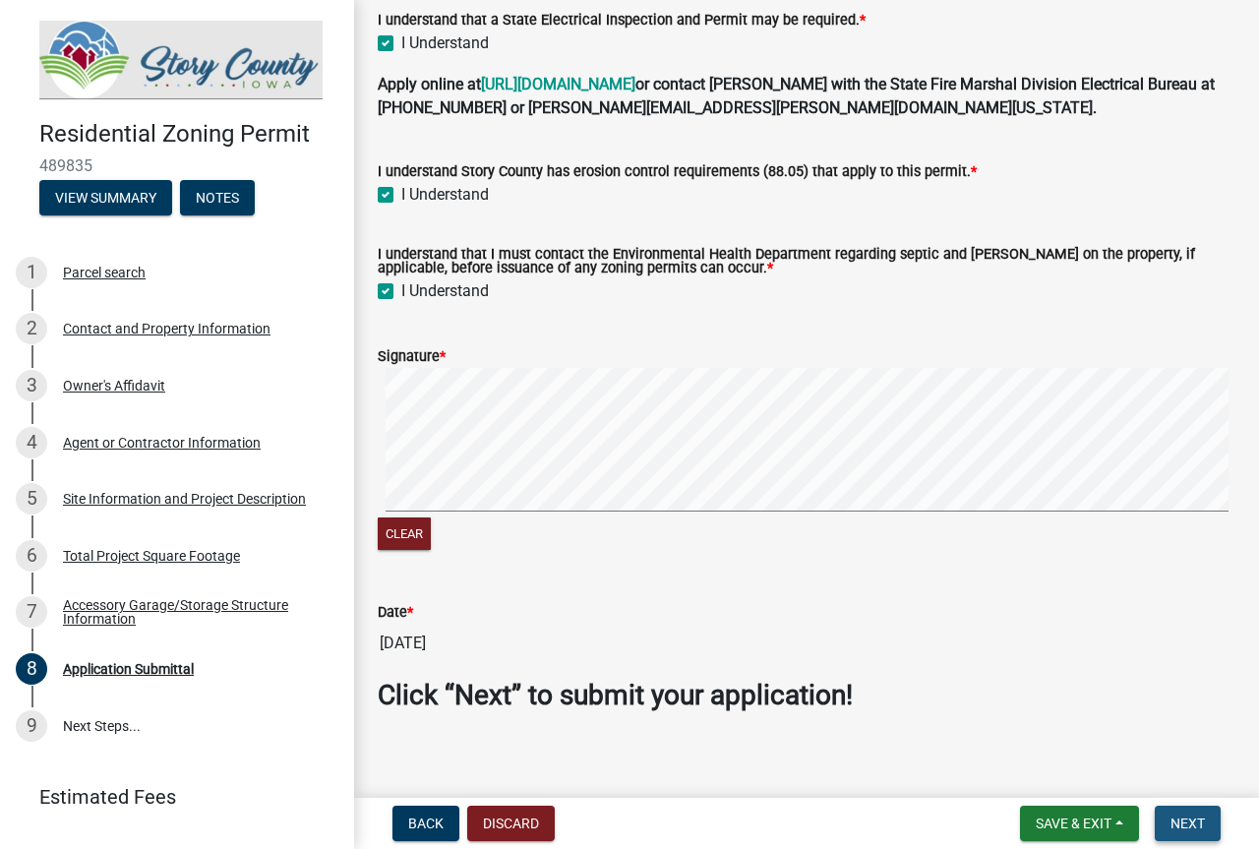 This screenshot has height=849, width=1259. Describe the element at coordinates (31, 329) in the screenshot. I see `div: 2` at that location.